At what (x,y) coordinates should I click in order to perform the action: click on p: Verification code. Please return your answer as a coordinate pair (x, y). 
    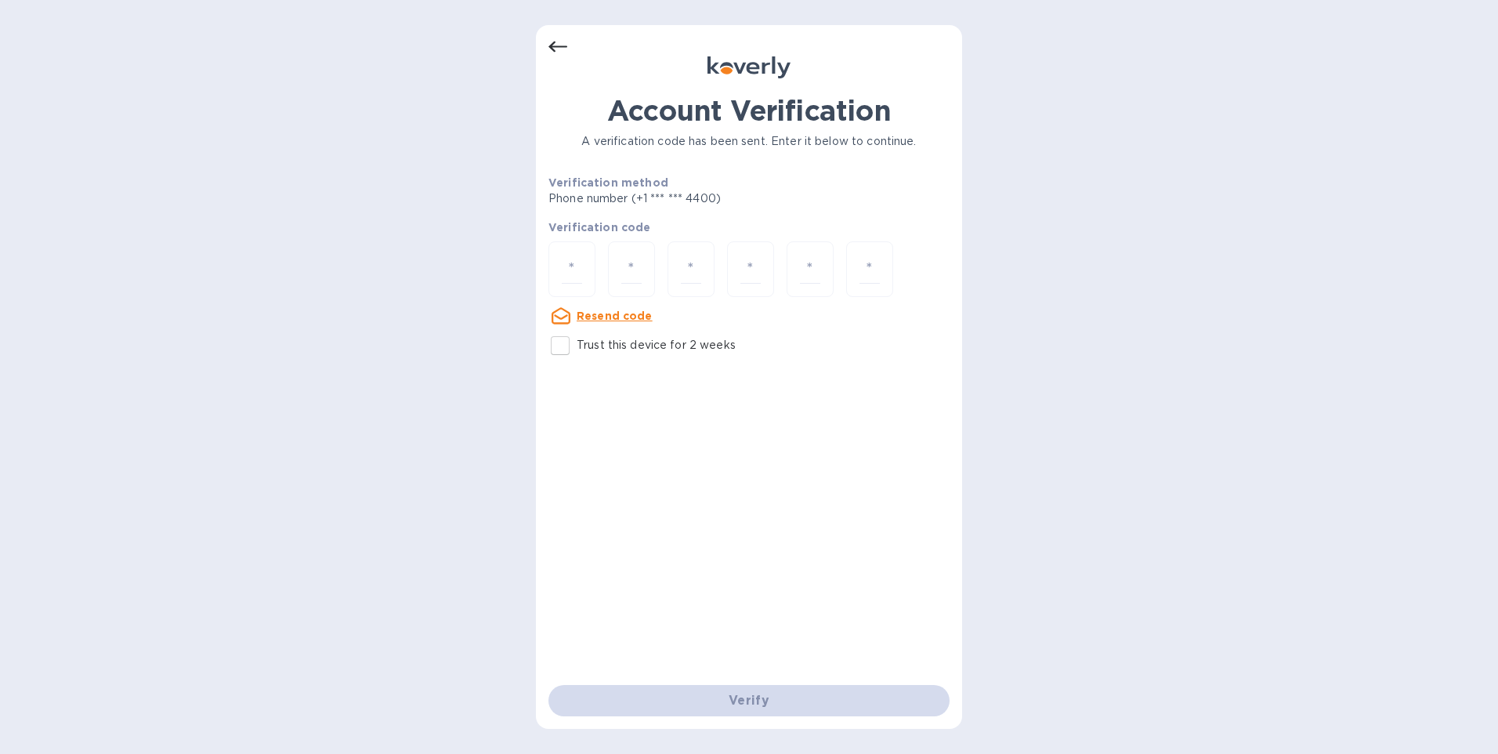
    Looking at the image, I should click on (749, 227).